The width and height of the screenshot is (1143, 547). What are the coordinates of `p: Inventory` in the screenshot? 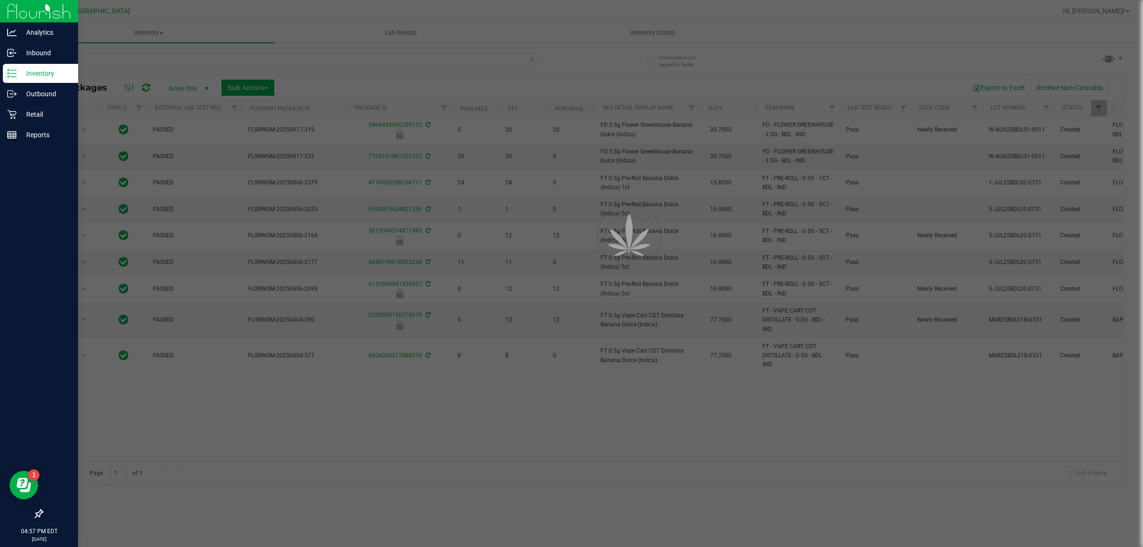 It's located at (45, 73).